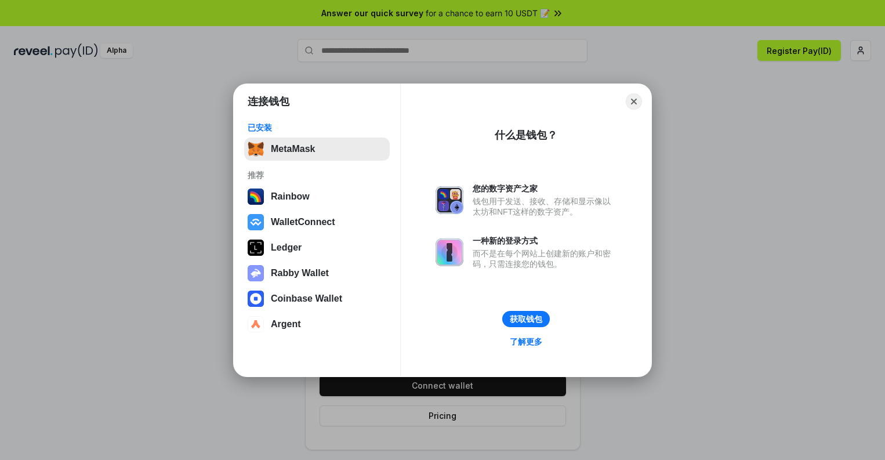  What do you see at coordinates (526, 341) in the screenshot?
I see `a: 了解更多` at bounding box center [526, 341].